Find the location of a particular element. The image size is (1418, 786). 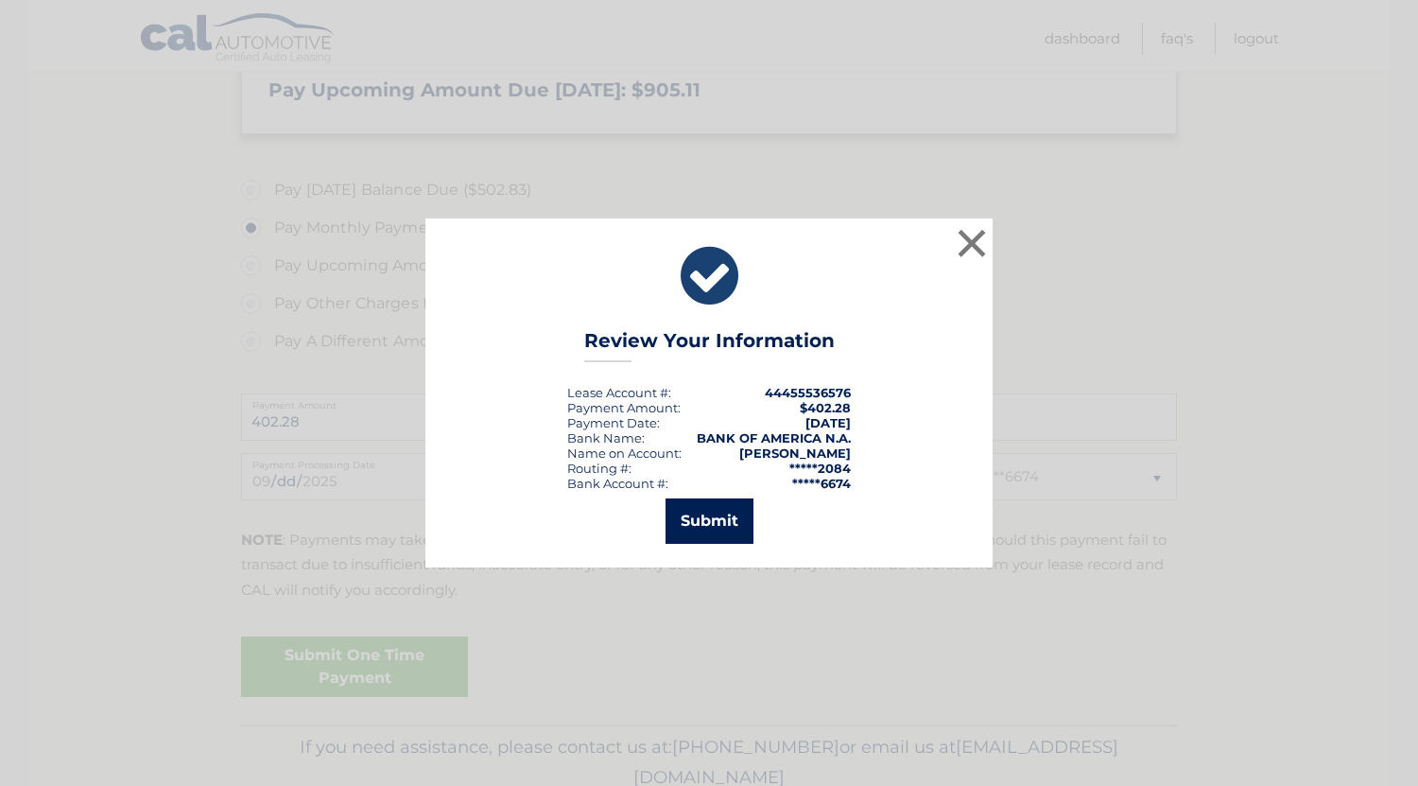

div: Lease Account #: is located at coordinates (619, 392).